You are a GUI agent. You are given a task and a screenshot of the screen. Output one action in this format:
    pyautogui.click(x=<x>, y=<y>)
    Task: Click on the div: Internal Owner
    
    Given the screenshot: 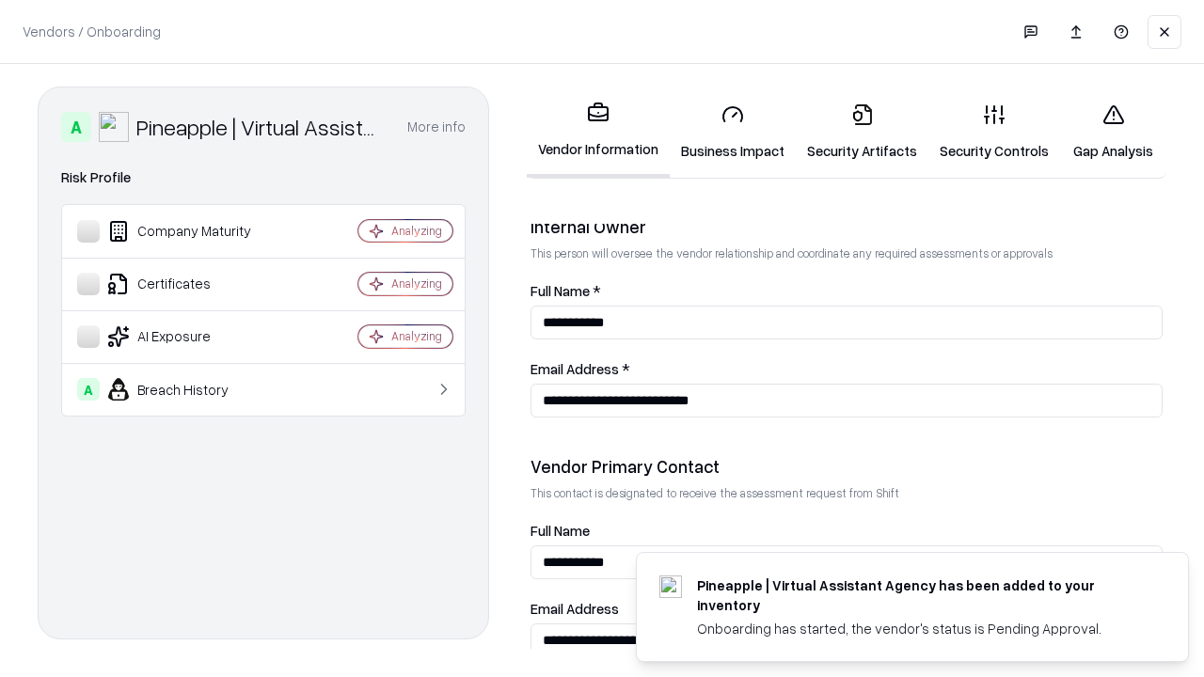 What is the action you would take?
    pyautogui.click(x=846, y=227)
    